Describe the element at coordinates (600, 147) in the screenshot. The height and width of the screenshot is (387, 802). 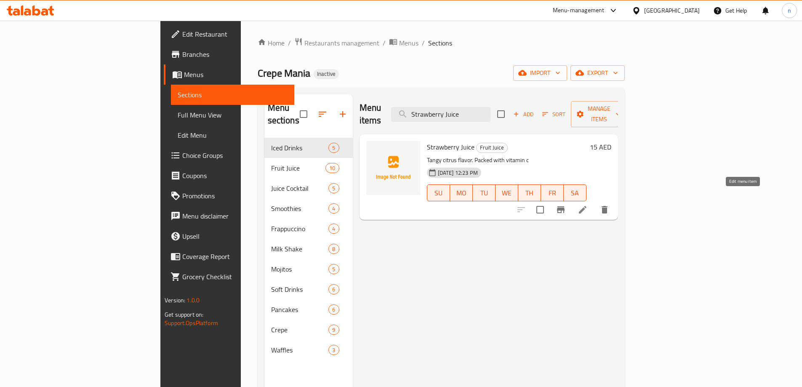
I see `h6: 15 AED` at that location.